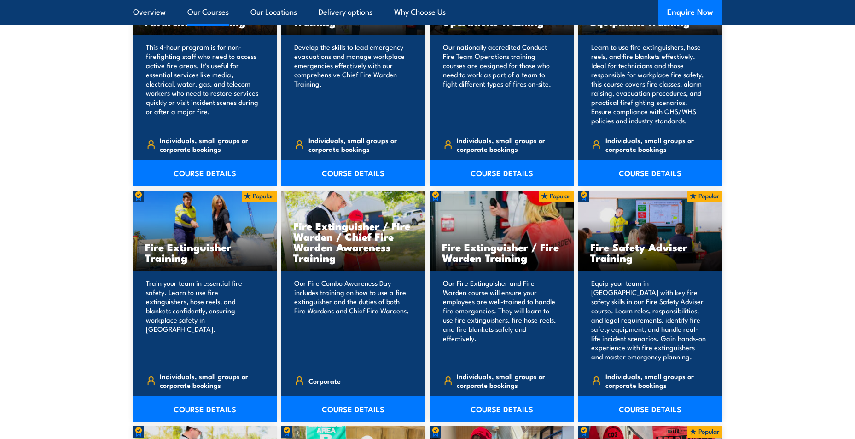 This screenshot has height=439, width=855. I want to click on p: Our nationally accredited Conduct Fire Team Operations training courses are designed for those wh..., so click(500, 84).